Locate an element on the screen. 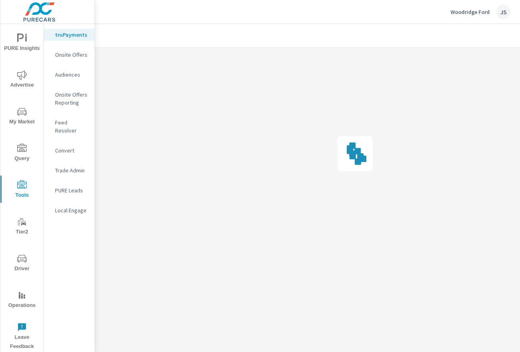 Image resolution: width=520 pixels, height=352 pixels. div: Onsite Offers is located at coordinates (69, 55).